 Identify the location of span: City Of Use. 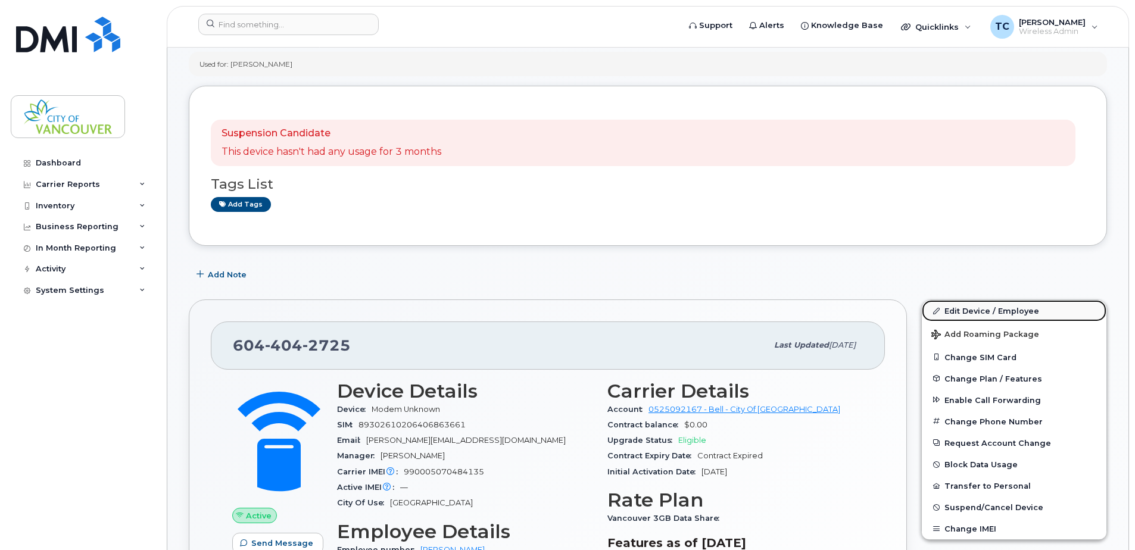
(363, 503).